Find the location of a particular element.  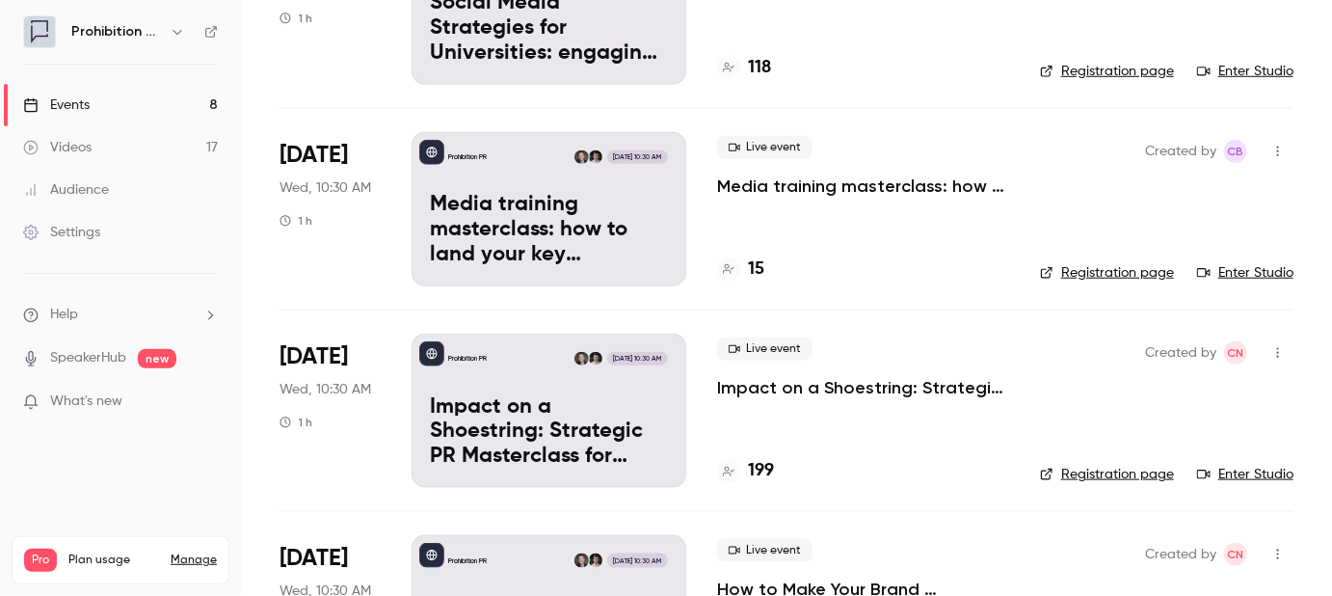

div: Oct 15 Wed, 10:30 AM (Europe/London) is located at coordinates (330, 411).